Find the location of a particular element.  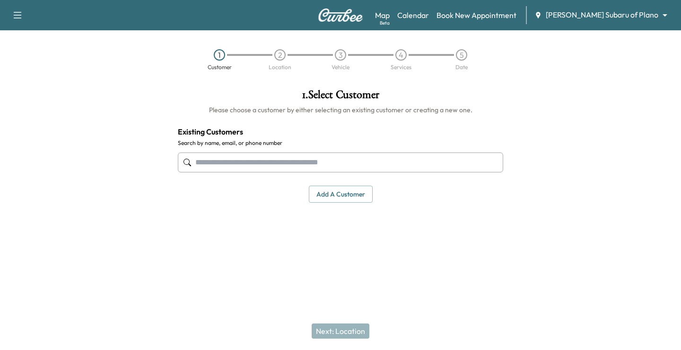

img: Curbee Logo is located at coordinates (341, 15).